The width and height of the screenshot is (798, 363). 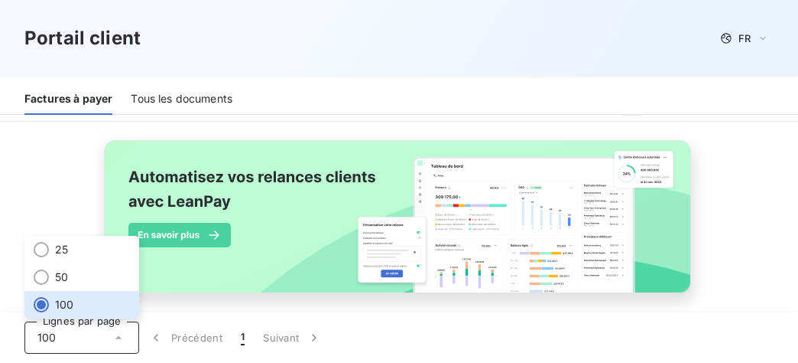 I want to click on span: FR, so click(x=745, y=38).